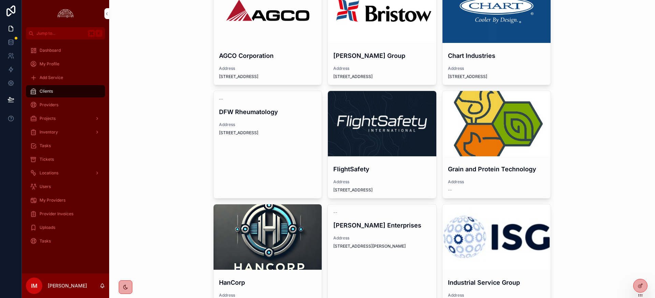  I want to click on a: Add Service, so click(65, 78).